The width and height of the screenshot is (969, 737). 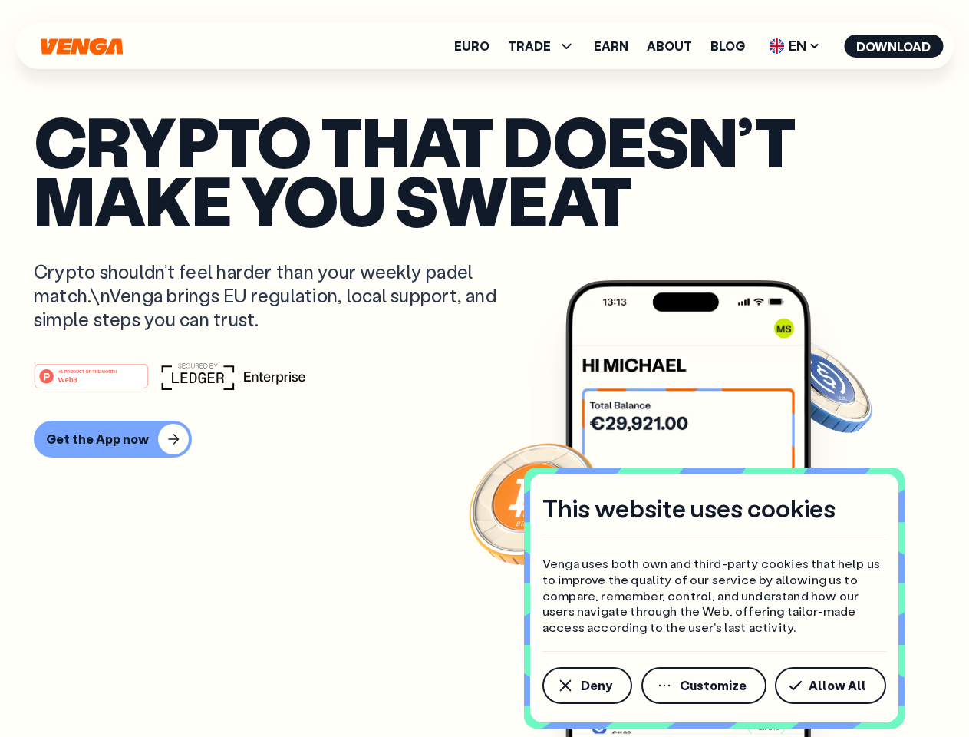 I want to click on svg: Home, so click(x=81, y=46).